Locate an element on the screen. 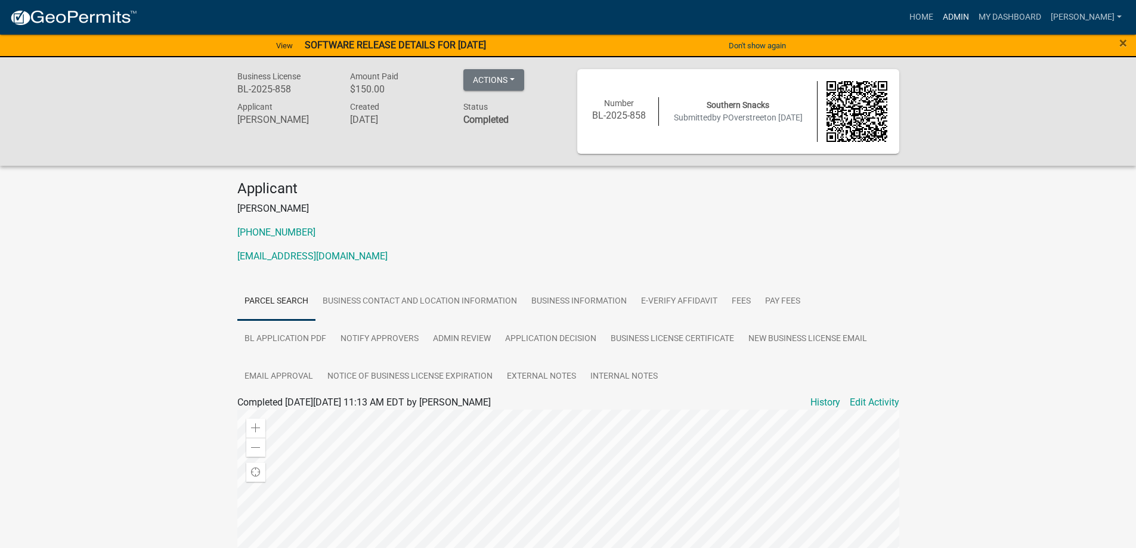 The width and height of the screenshot is (1136, 548). a: Pay Fees is located at coordinates (782, 302).